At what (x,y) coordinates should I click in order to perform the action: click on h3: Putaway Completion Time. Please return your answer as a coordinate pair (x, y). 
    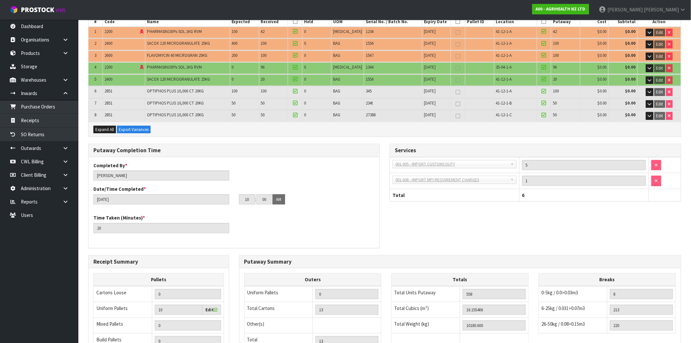
    Looking at the image, I should click on (234, 150).